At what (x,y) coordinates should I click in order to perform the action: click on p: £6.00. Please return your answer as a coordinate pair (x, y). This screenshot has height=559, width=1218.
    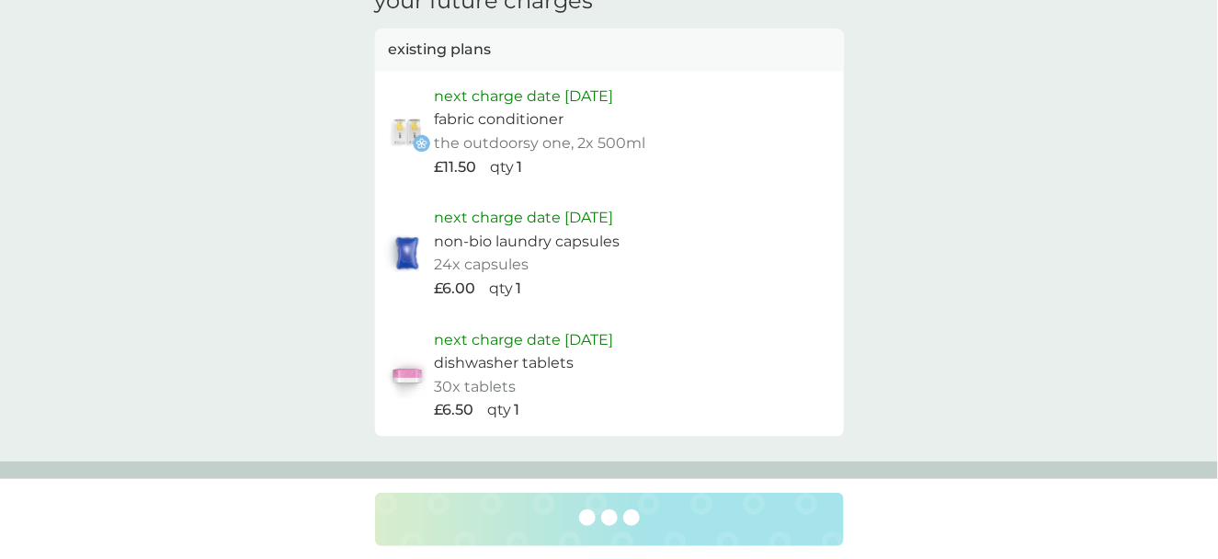
    Looking at the image, I should click on (455, 289).